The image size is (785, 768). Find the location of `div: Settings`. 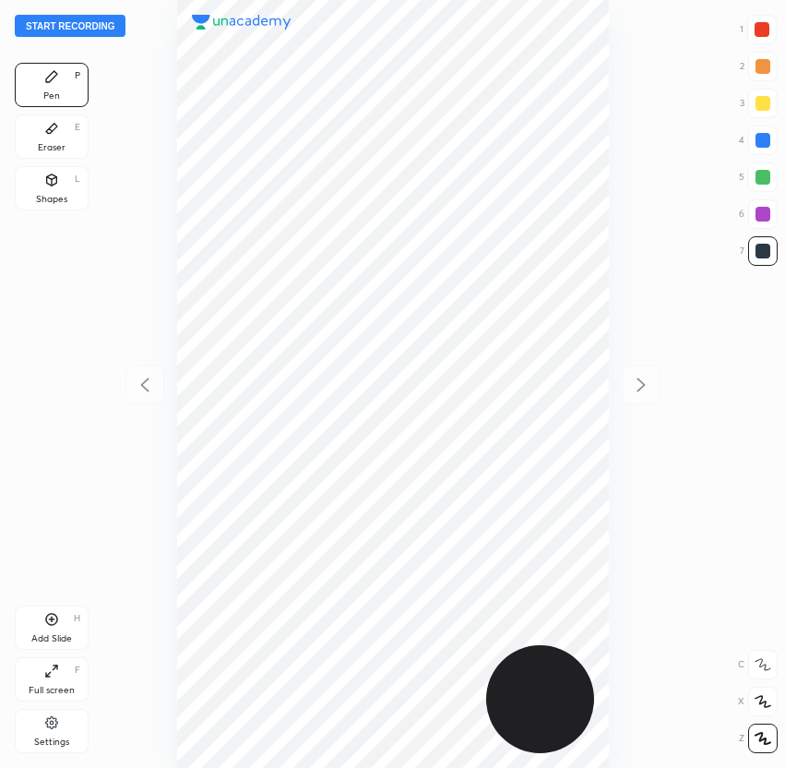

div: Settings is located at coordinates (52, 742).